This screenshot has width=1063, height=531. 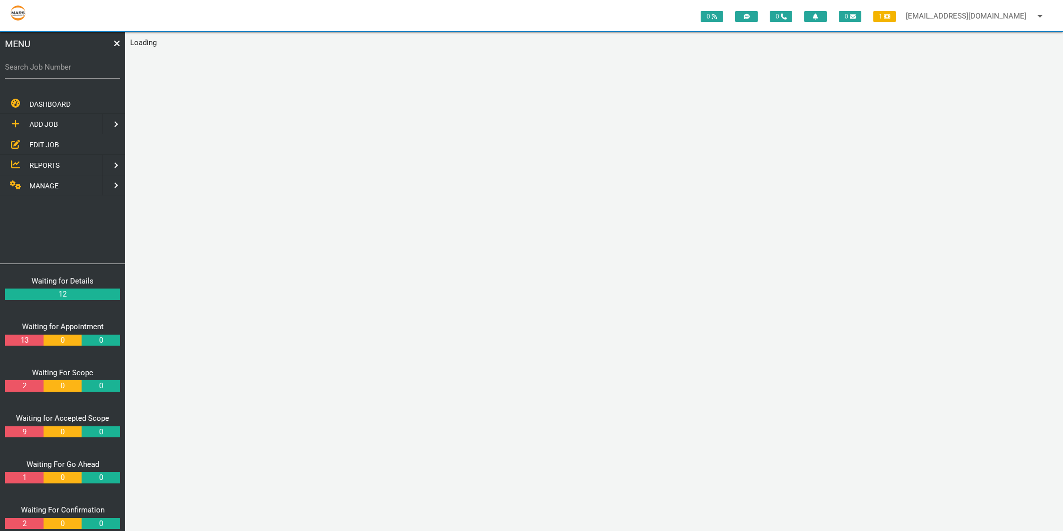 What do you see at coordinates (45, 165) in the screenshot?
I see `span: REPORTS` at bounding box center [45, 165].